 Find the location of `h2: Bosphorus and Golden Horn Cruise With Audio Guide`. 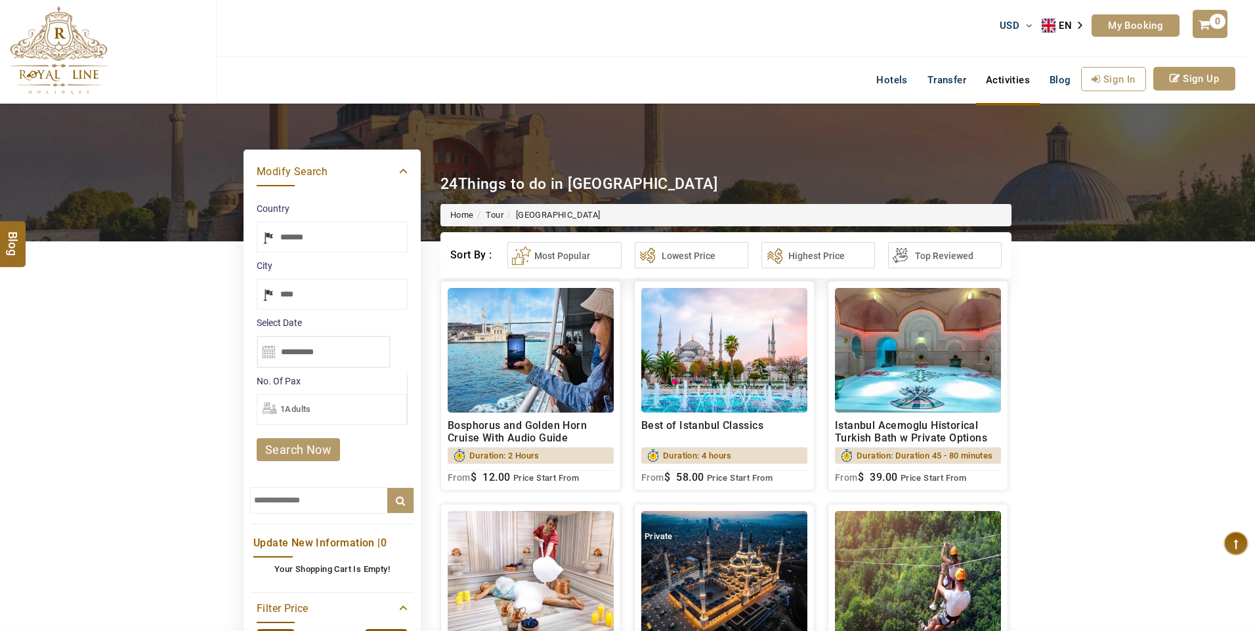

h2: Bosphorus and Golden Horn Cruise With Audio Guide is located at coordinates (530, 432).